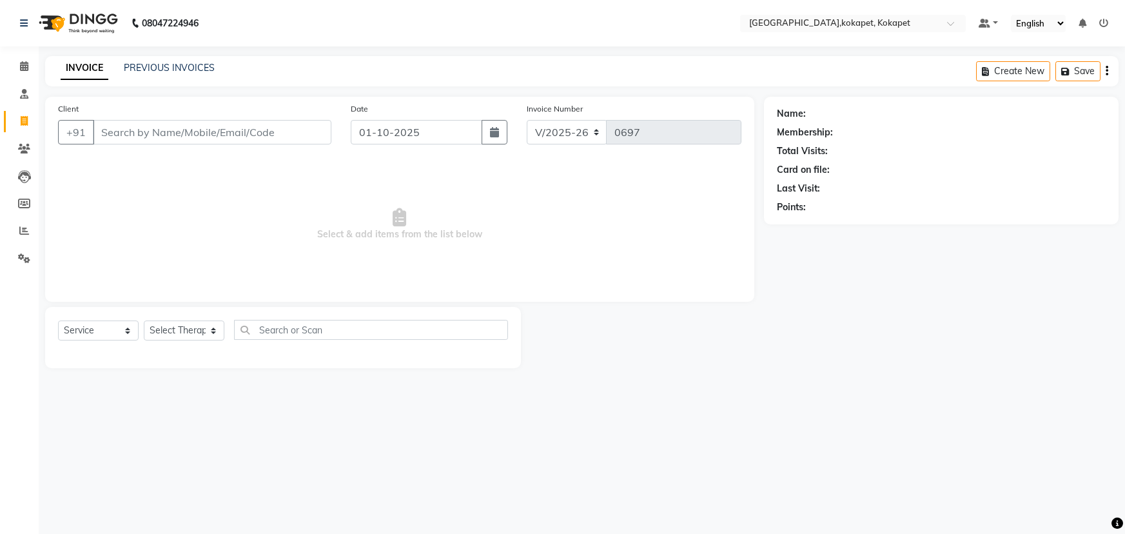  Describe the element at coordinates (212, 132) in the screenshot. I see `input: Search by Name/Mobile/Email/Code` at that location.